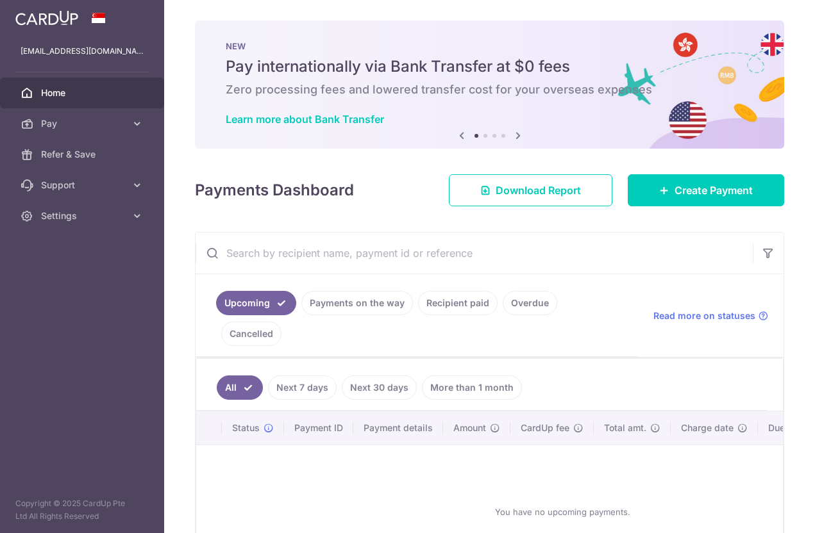 The image size is (815, 533). What do you see at coordinates (379, 388) in the screenshot?
I see `a: Next 30 days` at bounding box center [379, 388].